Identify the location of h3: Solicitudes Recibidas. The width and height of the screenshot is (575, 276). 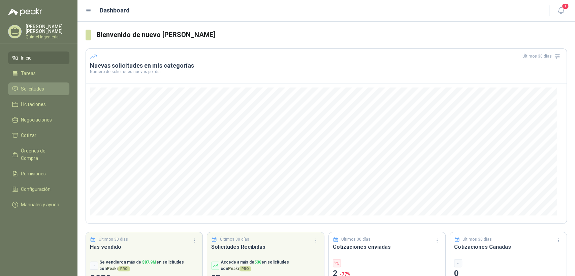
(265, 247).